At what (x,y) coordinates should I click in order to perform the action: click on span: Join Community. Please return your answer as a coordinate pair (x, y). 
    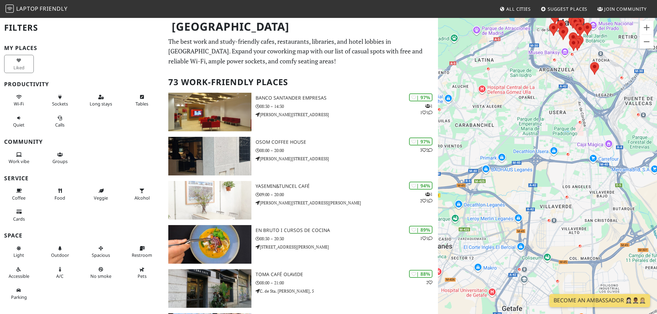
    Looking at the image, I should click on (625, 9).